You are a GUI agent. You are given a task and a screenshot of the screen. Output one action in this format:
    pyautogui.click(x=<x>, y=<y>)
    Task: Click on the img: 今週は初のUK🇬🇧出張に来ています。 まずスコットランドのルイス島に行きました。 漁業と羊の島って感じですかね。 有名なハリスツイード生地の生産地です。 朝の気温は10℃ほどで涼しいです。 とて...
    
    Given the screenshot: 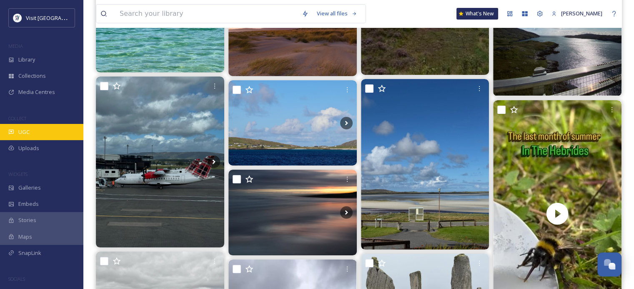 What is the action you would take?
    pyautogui.click(x=160, y=162)
    